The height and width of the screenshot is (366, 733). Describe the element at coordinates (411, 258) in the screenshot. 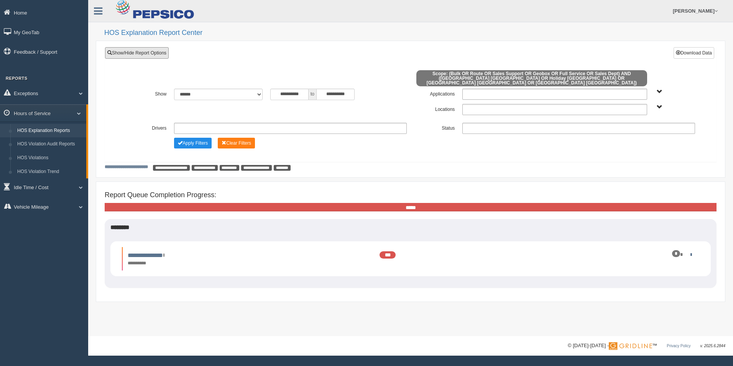

I see `li: Expand` at that location.